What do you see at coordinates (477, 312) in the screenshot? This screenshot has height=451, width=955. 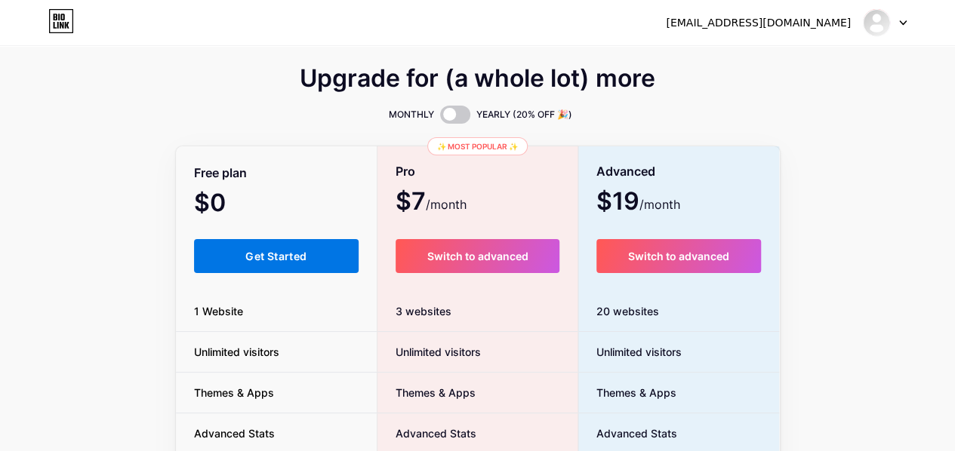 I see `div: 3 websites` at bounding box center [477, 312].